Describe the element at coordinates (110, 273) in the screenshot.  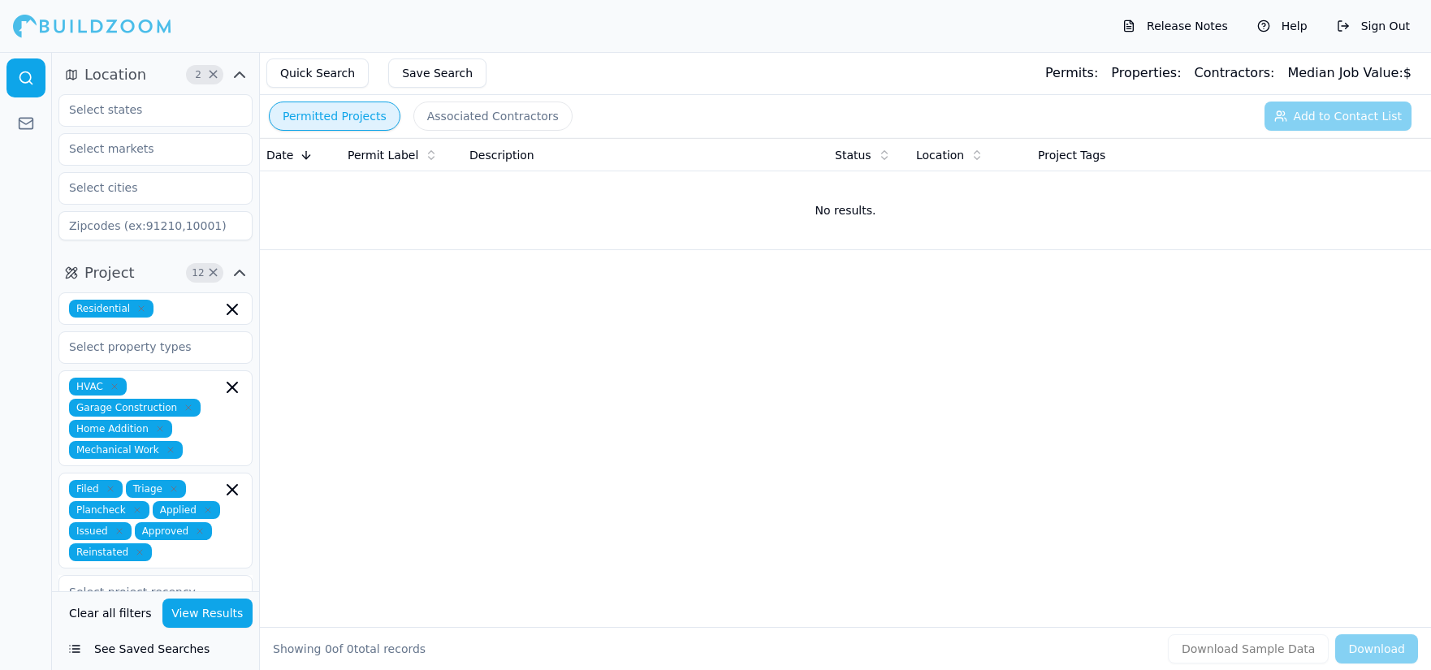
I see `span: Project` at that location.